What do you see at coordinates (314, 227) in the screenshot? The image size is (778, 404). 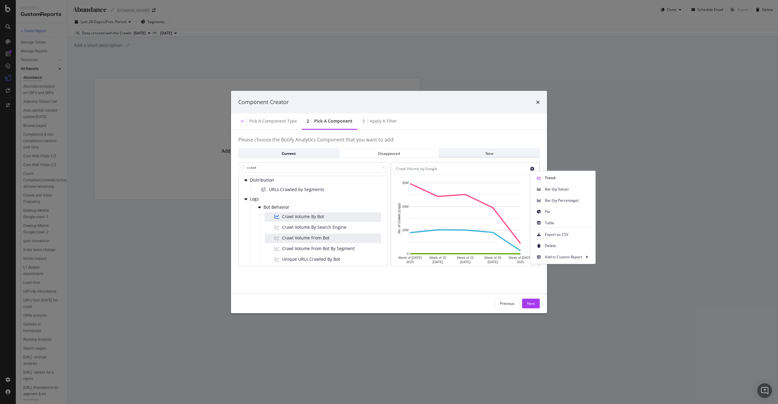 I see `span: Crawl Volume By Search Engine` at bounding box center [314, 227].